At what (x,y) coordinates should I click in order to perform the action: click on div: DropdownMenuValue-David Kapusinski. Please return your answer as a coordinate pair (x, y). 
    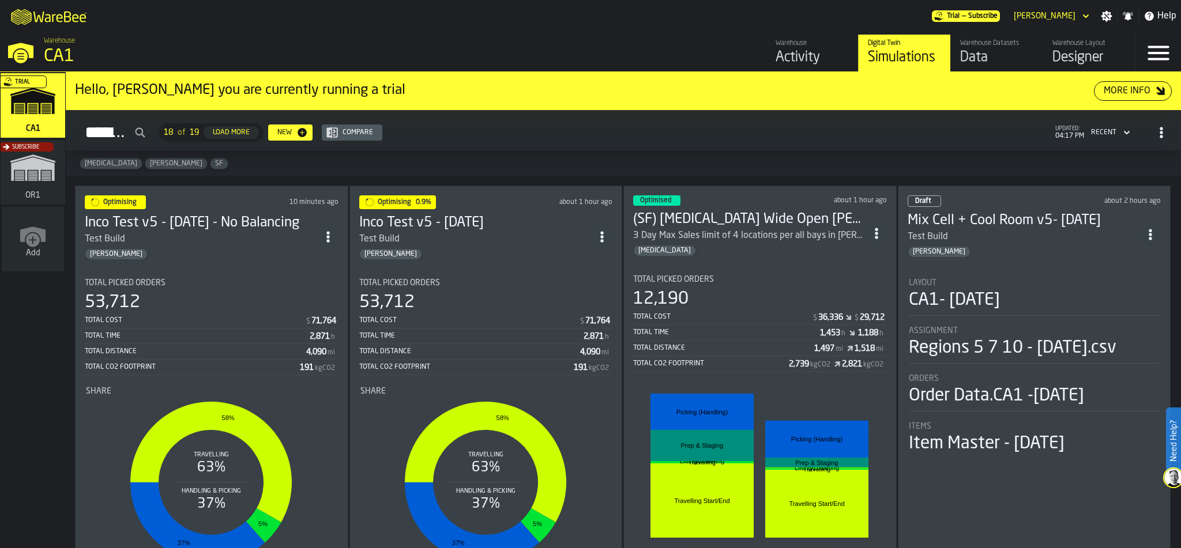
    Looking at the image, I should click on (1050, 16).